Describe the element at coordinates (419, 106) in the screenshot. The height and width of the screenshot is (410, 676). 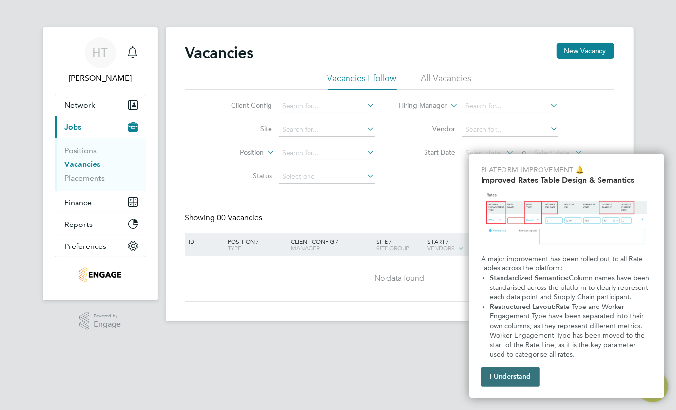
I see `label: Hiring Manager` at that location.